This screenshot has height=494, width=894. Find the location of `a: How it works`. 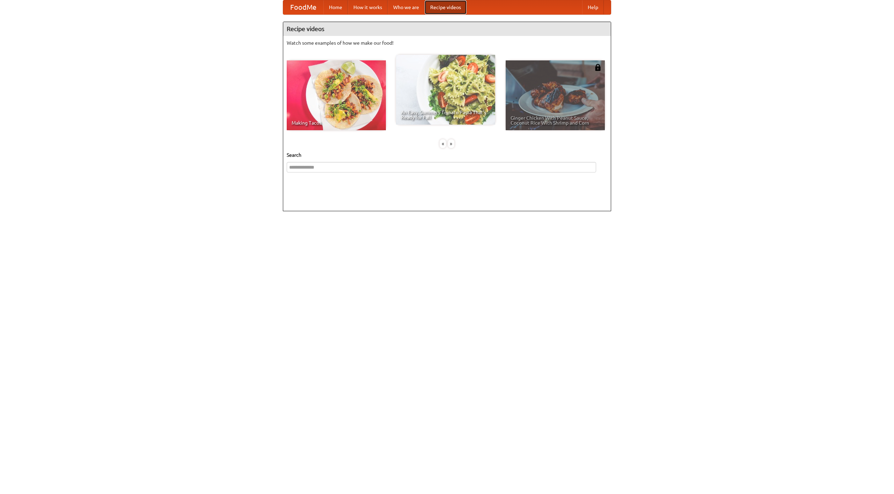

a: How it works is located at coordinates (368, 7).